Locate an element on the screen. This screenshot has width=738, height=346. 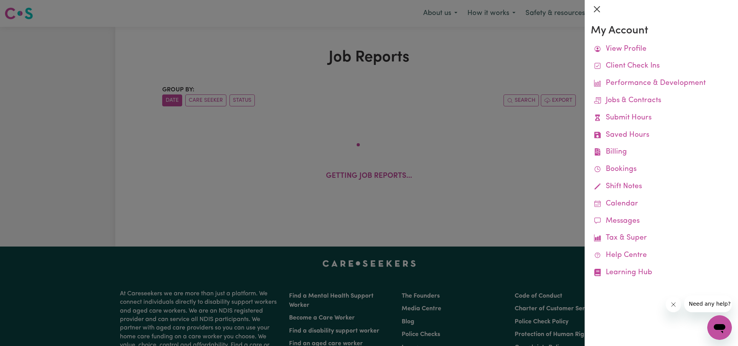
a: Calendar is located at coordinates (661, 204).